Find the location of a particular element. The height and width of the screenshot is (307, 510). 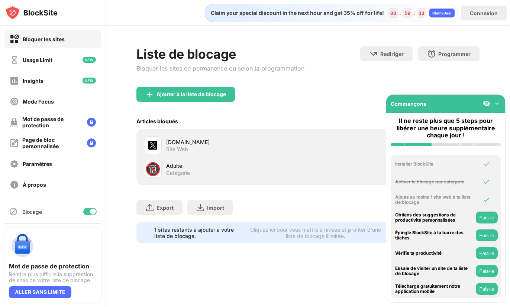

img: block-on.svg is located at coordinates (14, 39).